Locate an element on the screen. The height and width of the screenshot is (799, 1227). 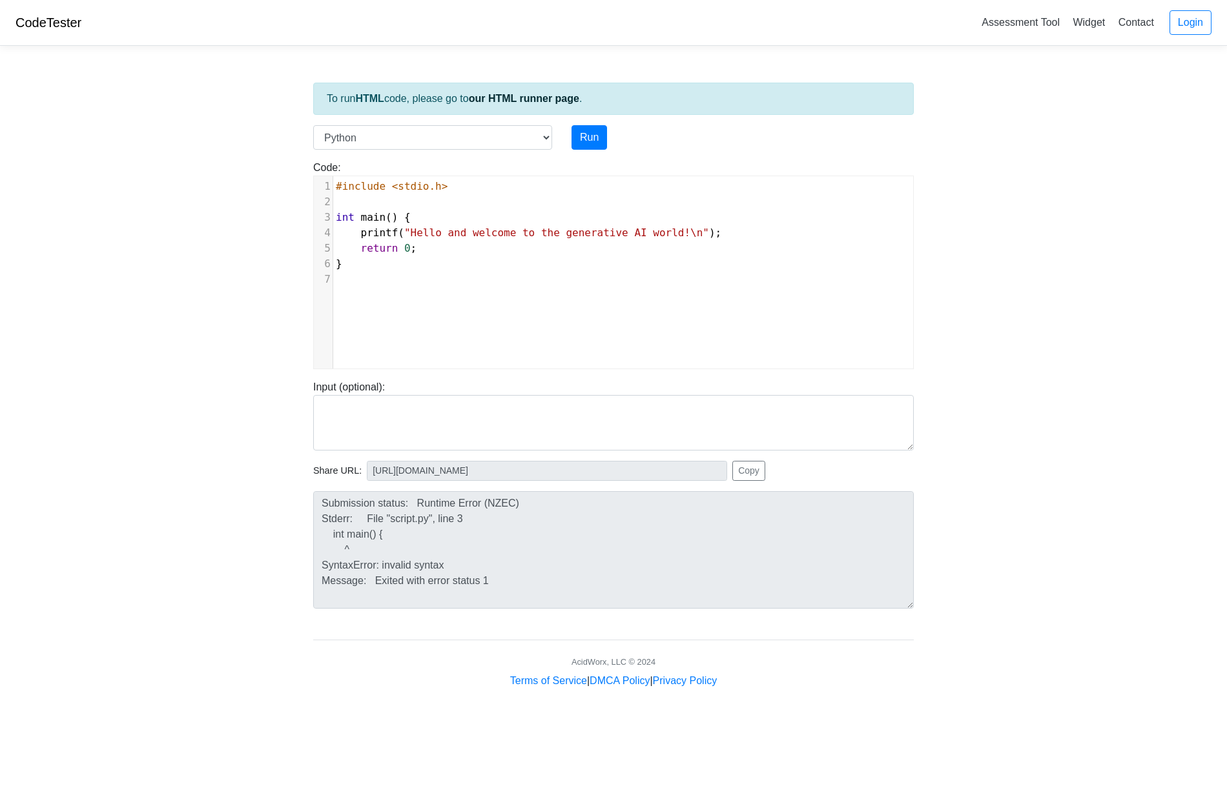
a: our HTML runner page is located at coordinates (524, 98).